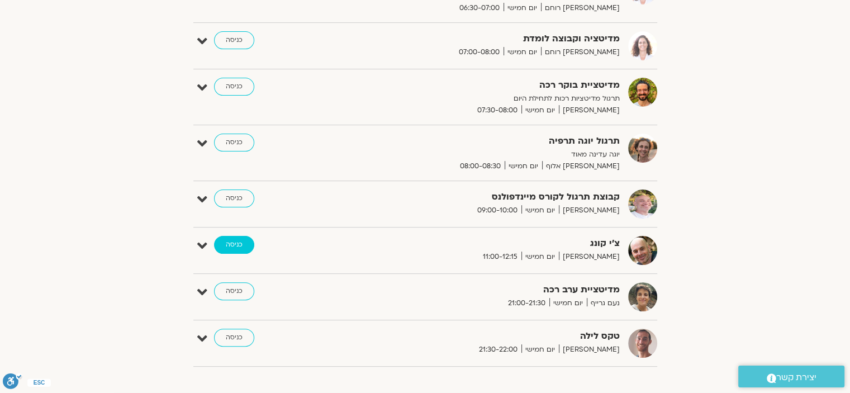 This screenshot has height=393, width=850. I want to click on span: 11:00-12:15, so click(500, 257).